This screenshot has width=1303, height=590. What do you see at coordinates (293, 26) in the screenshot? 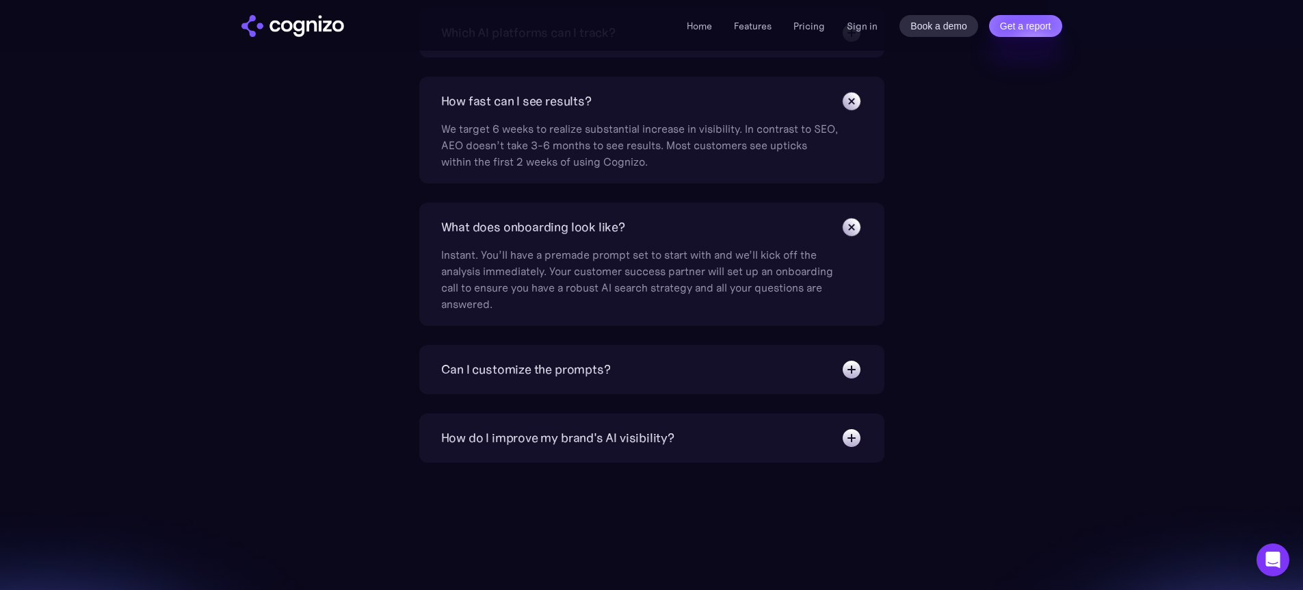
I see `a: home` at bounding box center [293, 26].